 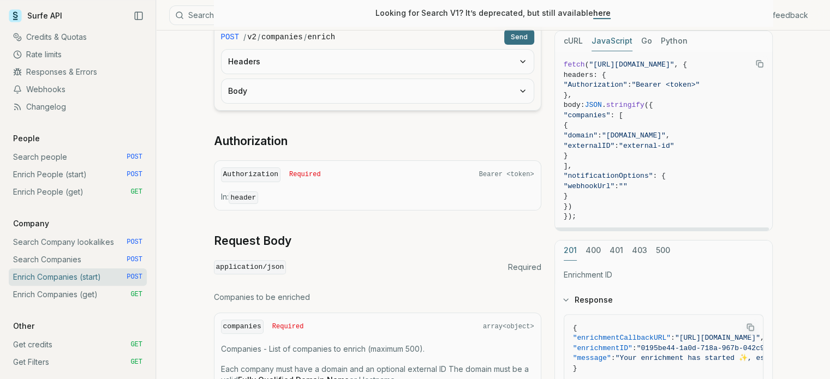 I want to click on button: Body, so click(x=378, y=91).